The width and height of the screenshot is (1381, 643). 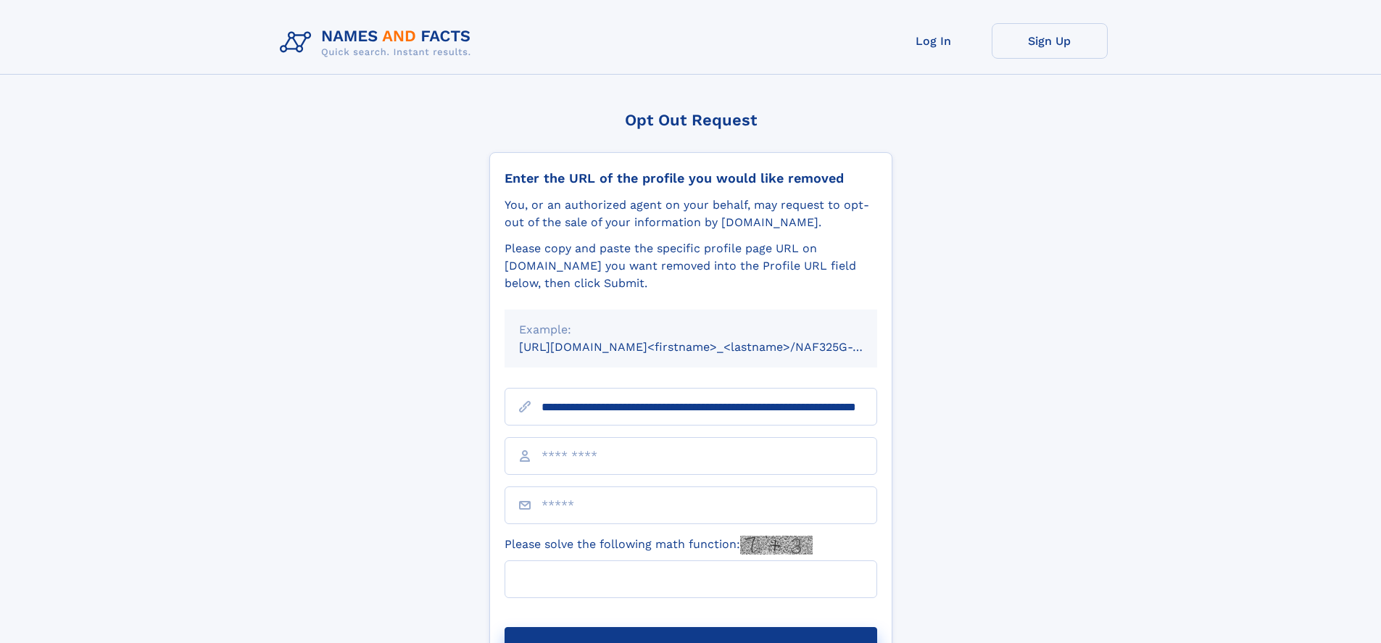 What do you see at coordinates (1050, 41) in the screenshot?
I see `a: Sign Up` at bounding box center [1050, 41].